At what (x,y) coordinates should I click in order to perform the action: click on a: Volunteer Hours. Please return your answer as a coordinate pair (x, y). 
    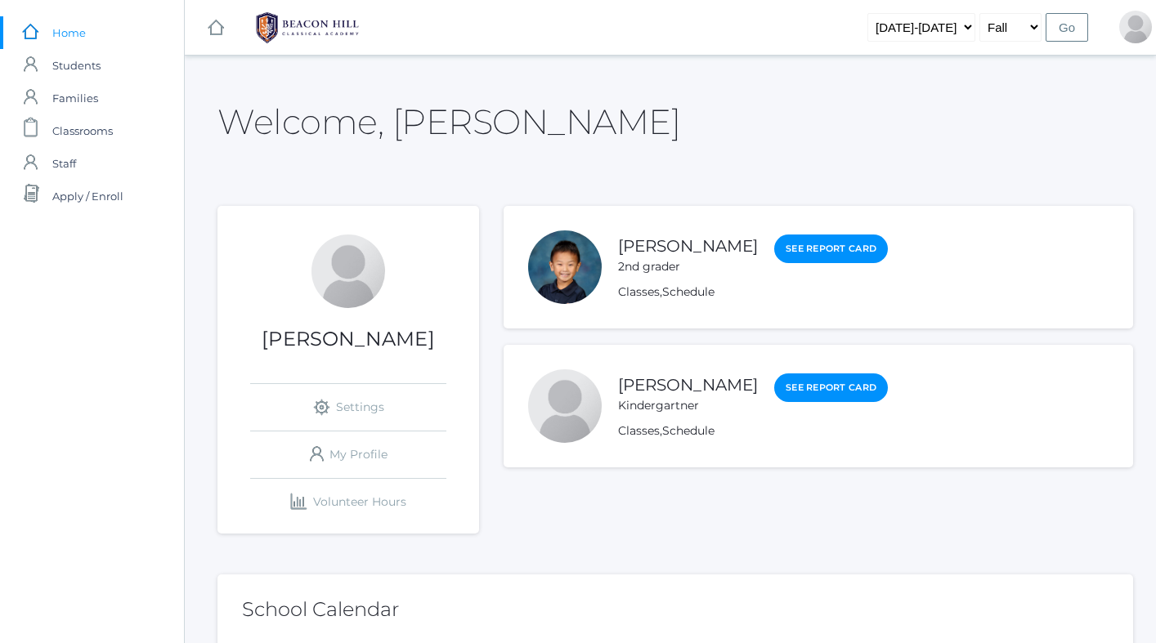
    Looking at the image, I should click on (348, 502).